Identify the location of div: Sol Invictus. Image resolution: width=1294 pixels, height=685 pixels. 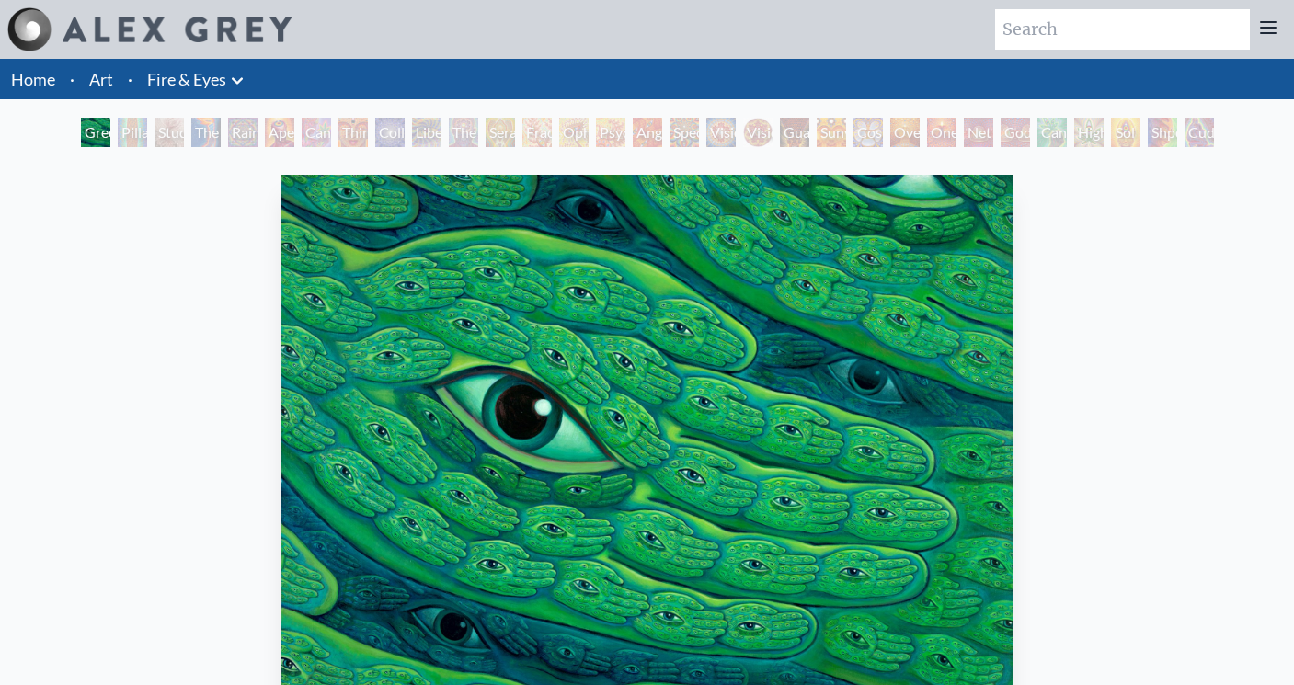
(1125, 132).